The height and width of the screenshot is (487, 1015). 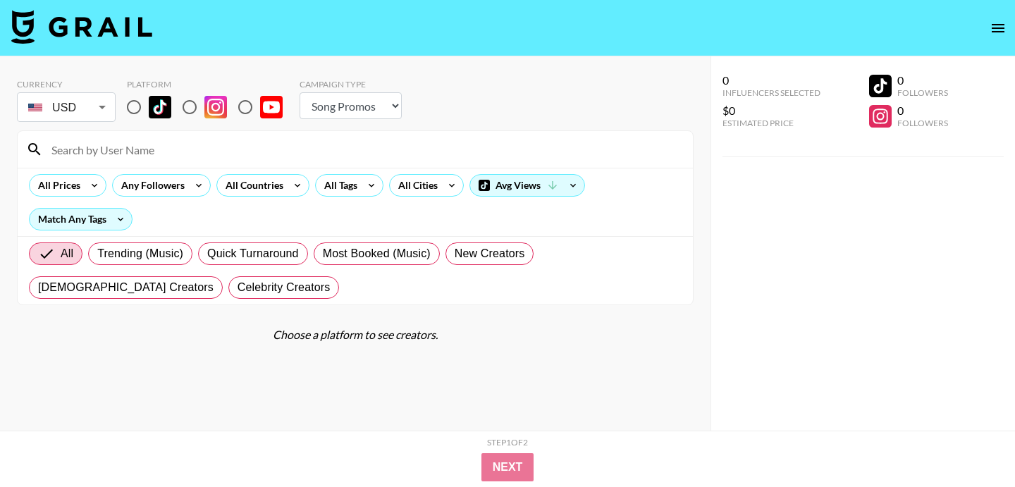 What do you see at coordinates (376, 254) in the screenshot?
I see `span: Most Booked (Music)` at bounding box center [376, 254].